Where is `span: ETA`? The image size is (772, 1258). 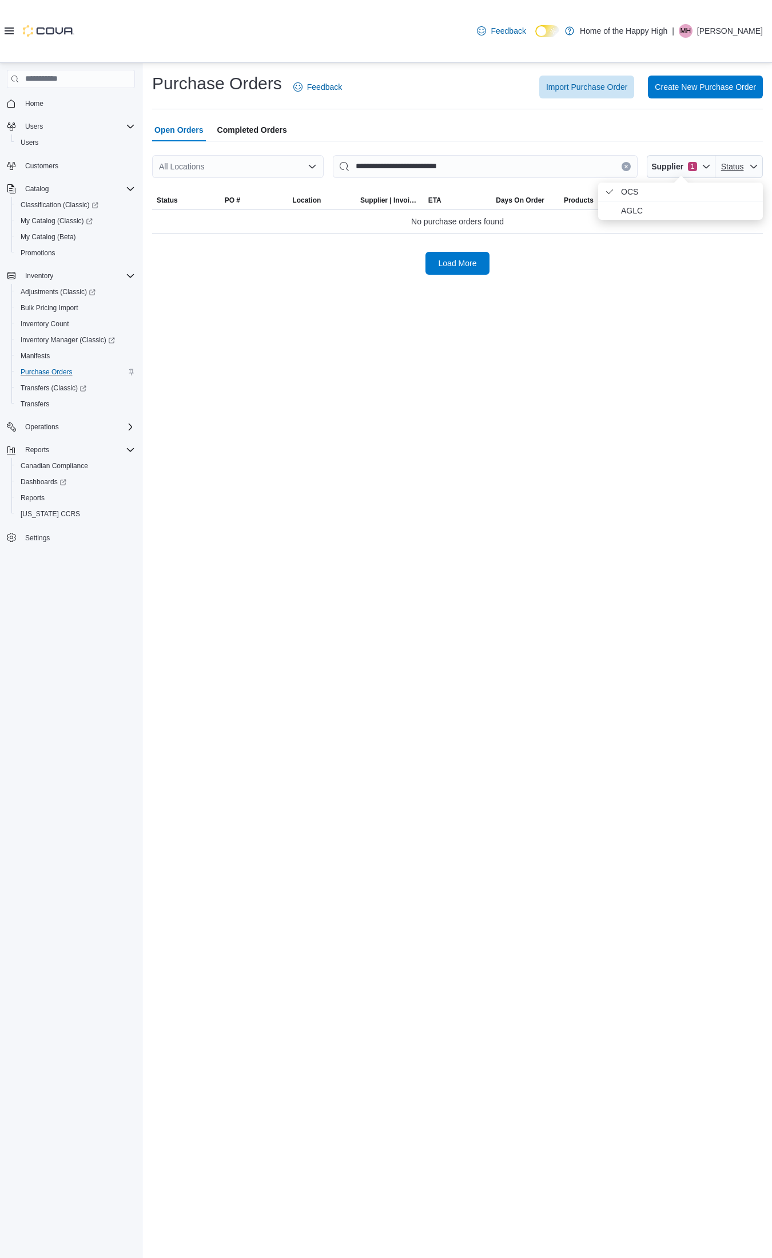
span: ETA is located at coordinates (435, 200).